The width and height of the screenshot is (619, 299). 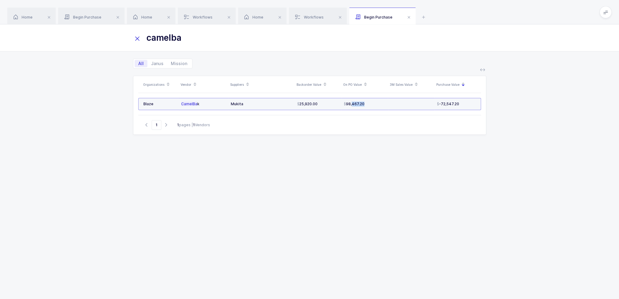 What do you see at coordinates (203, 104) in the screenshot?
I see `div: k` at bounding box center [203, 104].